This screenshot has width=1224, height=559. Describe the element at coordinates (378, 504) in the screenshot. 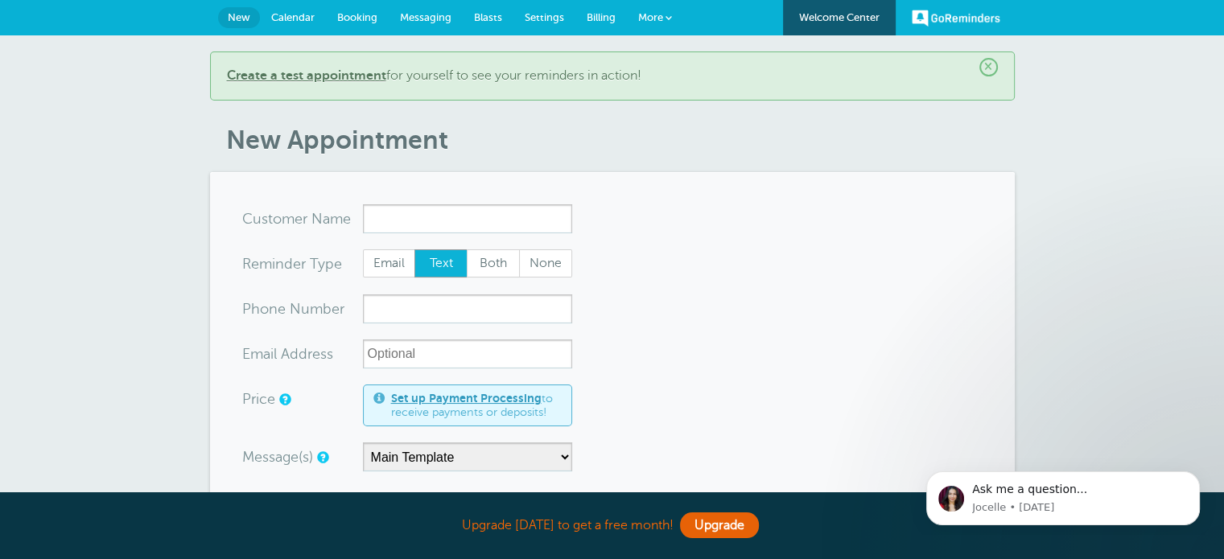

I see `div: Previous Month` at that location.